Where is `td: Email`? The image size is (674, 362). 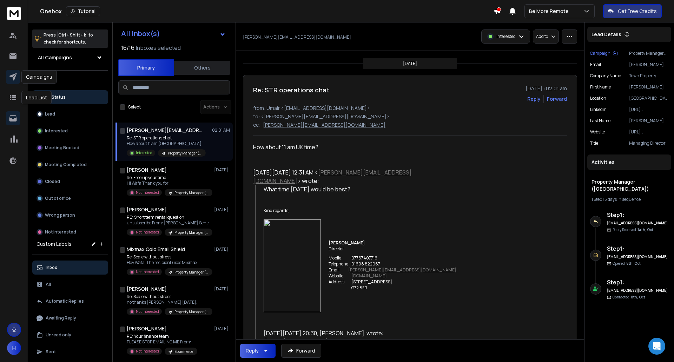 td: Email is located at coordinates (338, 270).